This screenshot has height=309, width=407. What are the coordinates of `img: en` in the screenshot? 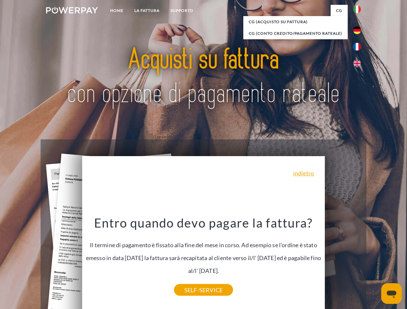 It's located at (357, 63).